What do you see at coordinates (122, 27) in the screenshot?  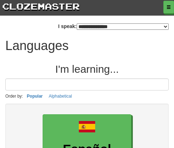 I see `select: I speak:` at bounding box center [122, 27].